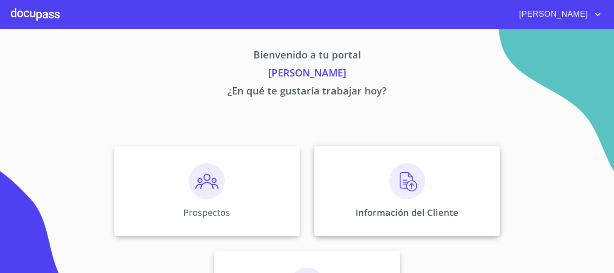 This screenshot has width=614, height=273. What do you see at coordinates (407, 212) in the screenshot?
I see `p: Información del Cliente` at bounding box center [407, 212].